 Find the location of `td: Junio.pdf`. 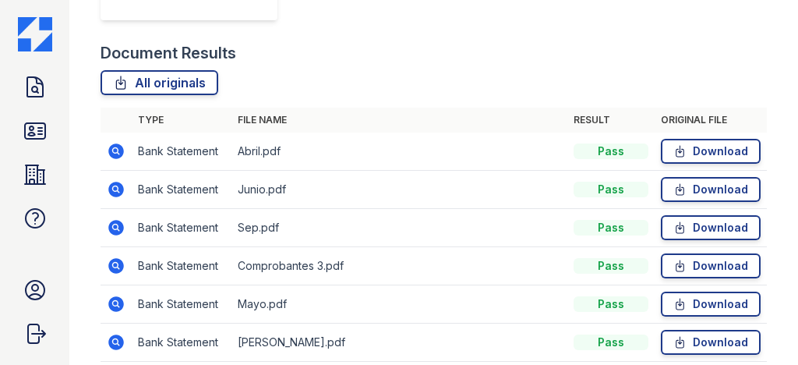

td: Junio.pdf is located at coordinates (399, 189).